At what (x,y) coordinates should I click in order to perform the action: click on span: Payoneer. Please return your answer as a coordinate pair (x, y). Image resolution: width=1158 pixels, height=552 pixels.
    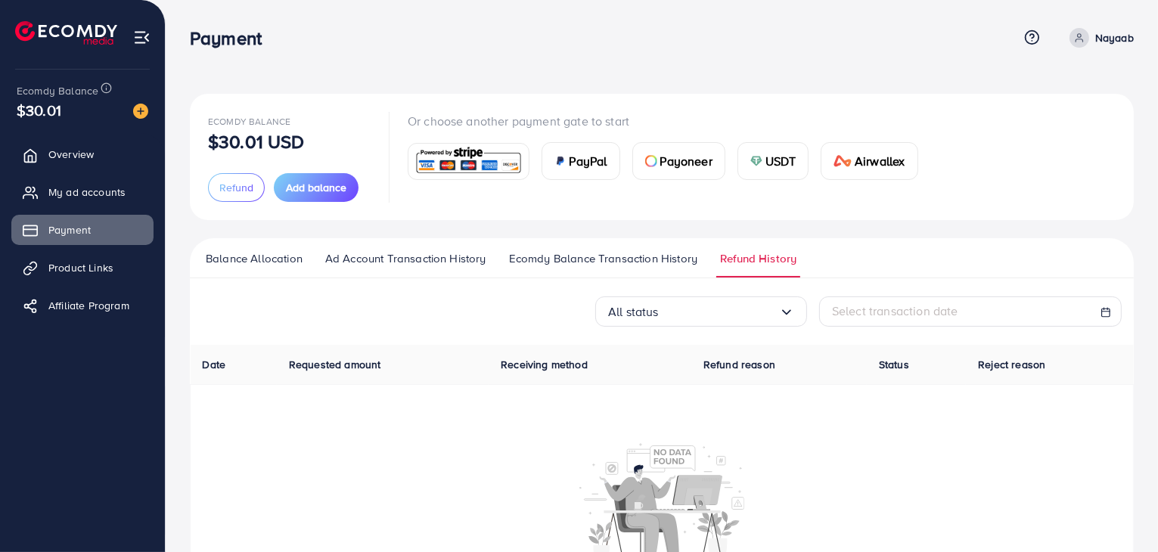
    Looking at the image, I should click on (686, 161).